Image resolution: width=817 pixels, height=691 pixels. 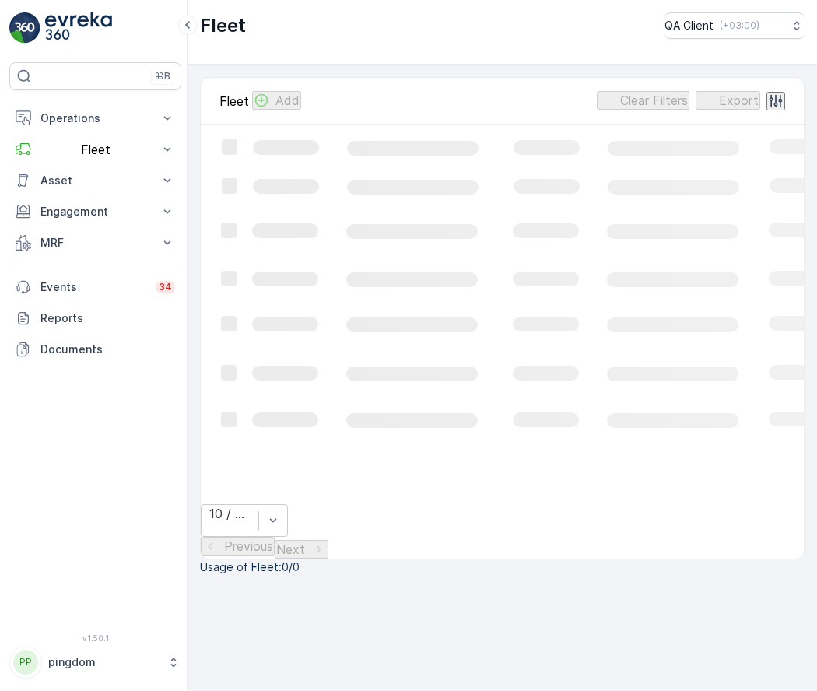 What do you see at coordinates (276, 100) in the screenshot?
I see `button: Add` at bounding box center [276, 100].